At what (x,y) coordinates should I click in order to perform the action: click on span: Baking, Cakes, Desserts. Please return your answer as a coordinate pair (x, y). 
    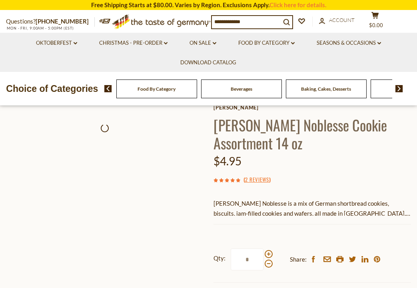
    Looking at the image, I should click on (326, 89).